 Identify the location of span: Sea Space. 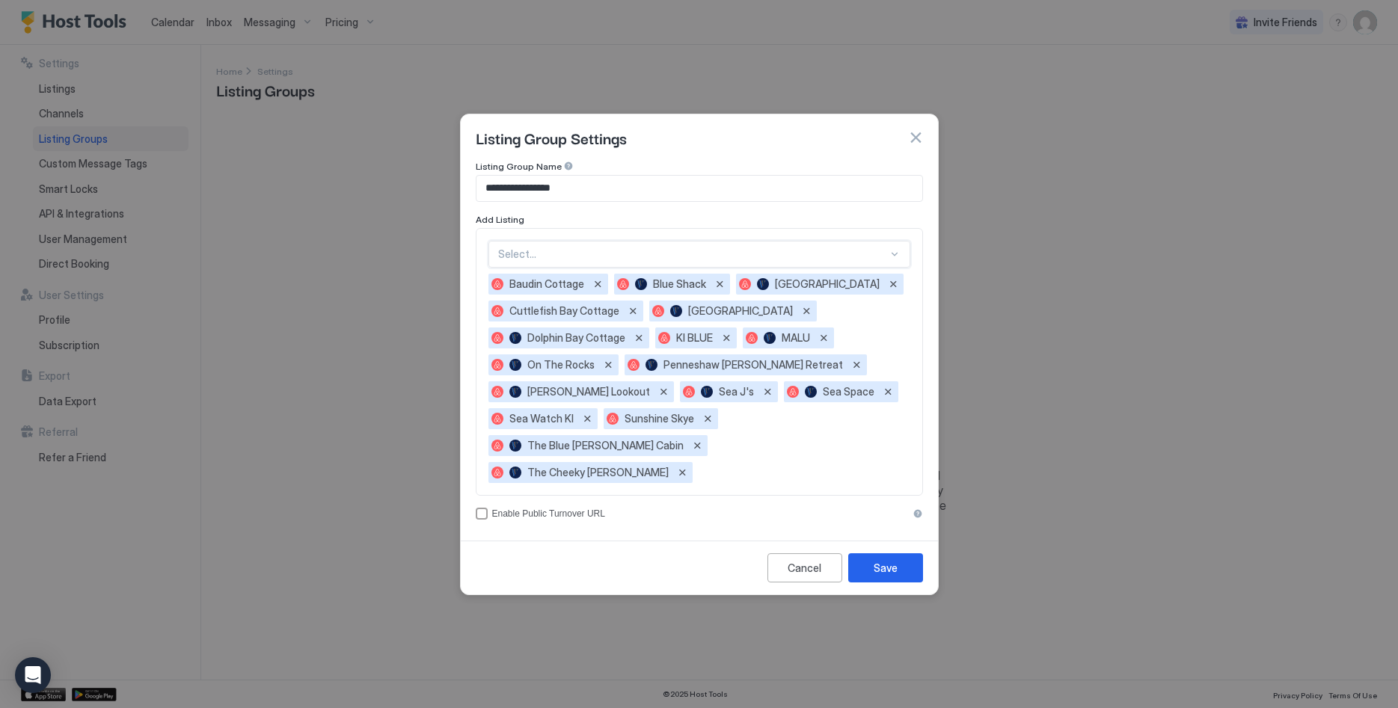
(848, 392).